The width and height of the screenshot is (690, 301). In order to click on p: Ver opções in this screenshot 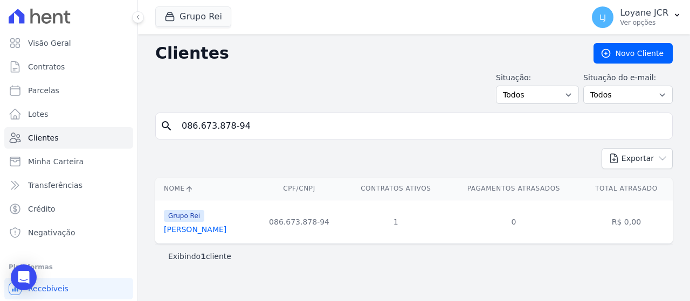, I will do `click(644, 23)`.